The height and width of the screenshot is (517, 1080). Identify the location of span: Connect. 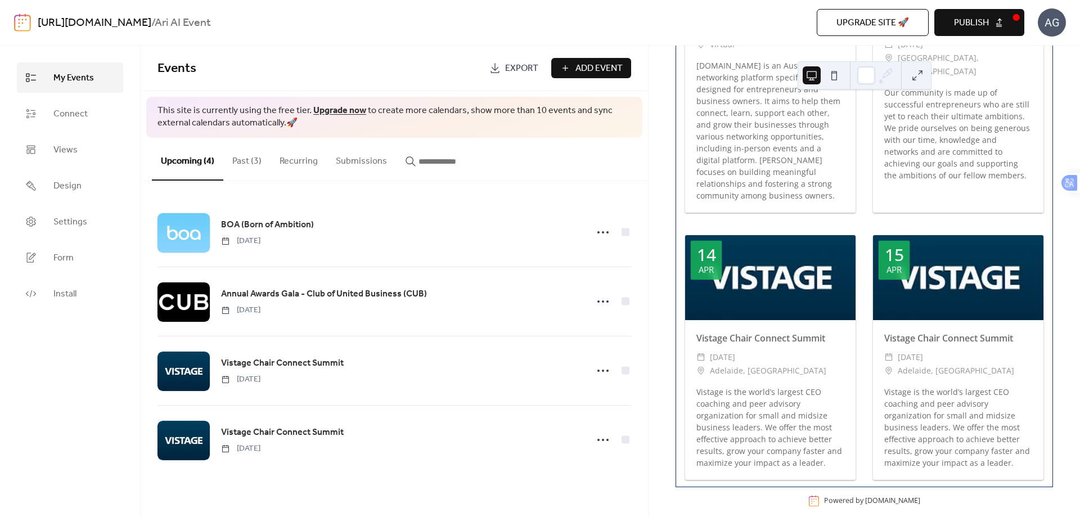
(70, 114).